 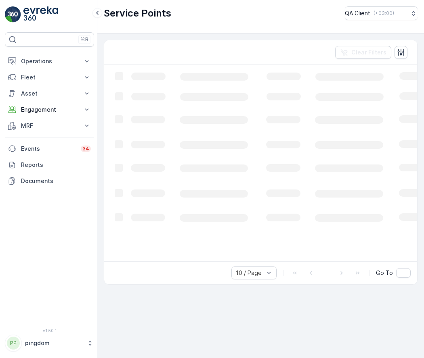 I want to click on p: 34, so click(x=86, y=149).